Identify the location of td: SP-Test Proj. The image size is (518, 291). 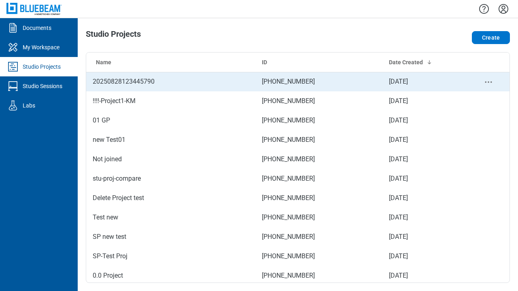
(171, 256).